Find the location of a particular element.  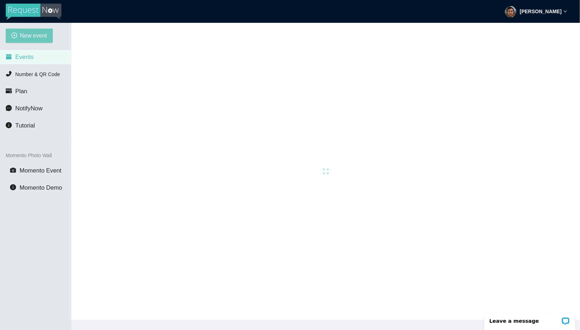

img: ACg8ocL1bTAKA2lfBXigJvF4dVmn0cAK-qBhFLcZIcYm964A_60Xrl0o=s96-c is located at coordinates (511, 12).